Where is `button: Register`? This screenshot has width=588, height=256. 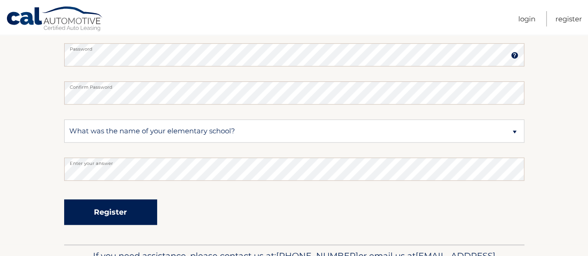
button: Register is located at coordinates (111, 212).